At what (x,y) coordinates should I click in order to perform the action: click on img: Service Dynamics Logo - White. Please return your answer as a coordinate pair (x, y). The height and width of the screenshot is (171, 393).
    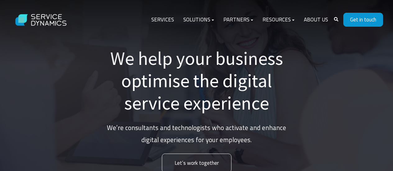
    Looking at the image, I should click on (41, 20).